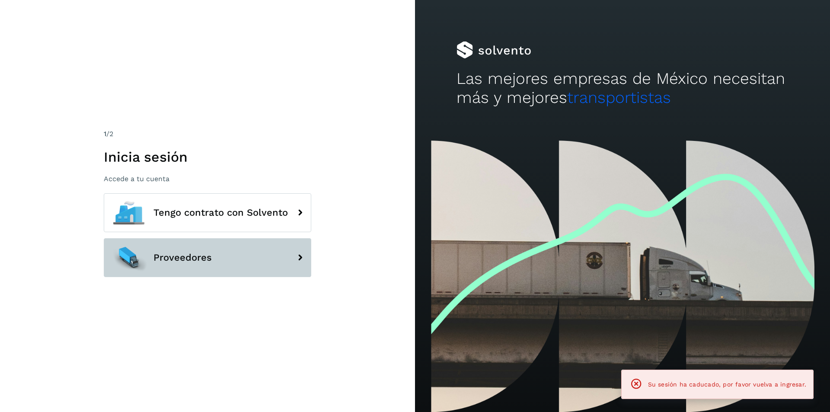 The width and height of the screenshot is (830, 412). Describe the element at coordinates (727, 384) in the screenshot. I see `span: Su sesión ha caducado, por favor vuelva a ingresar.` at that location.